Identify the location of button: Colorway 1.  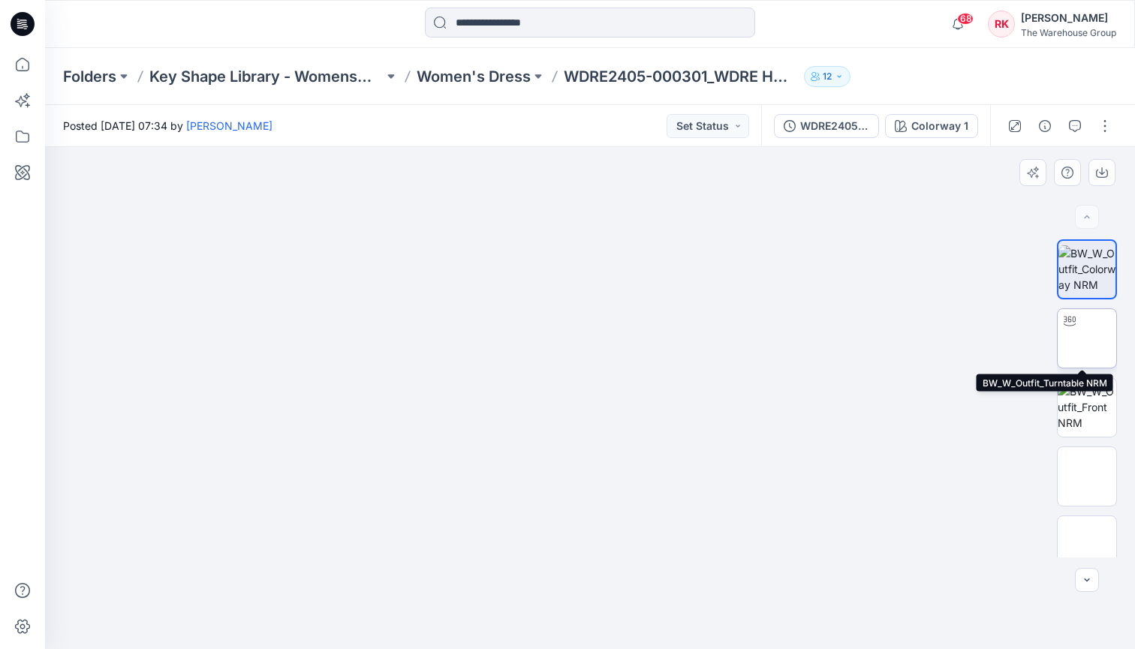
(932, 126).